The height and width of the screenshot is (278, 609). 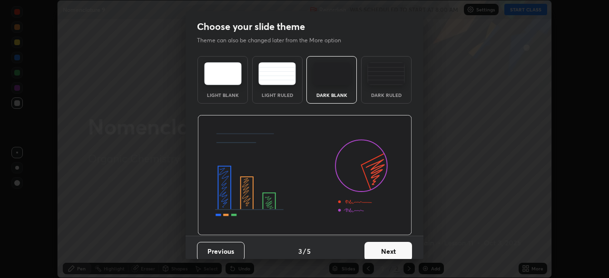 What do you see at coordinates (386, 95) in the screenshot?
I see `div: Dark Ruled` at bounding box center [386, 95].